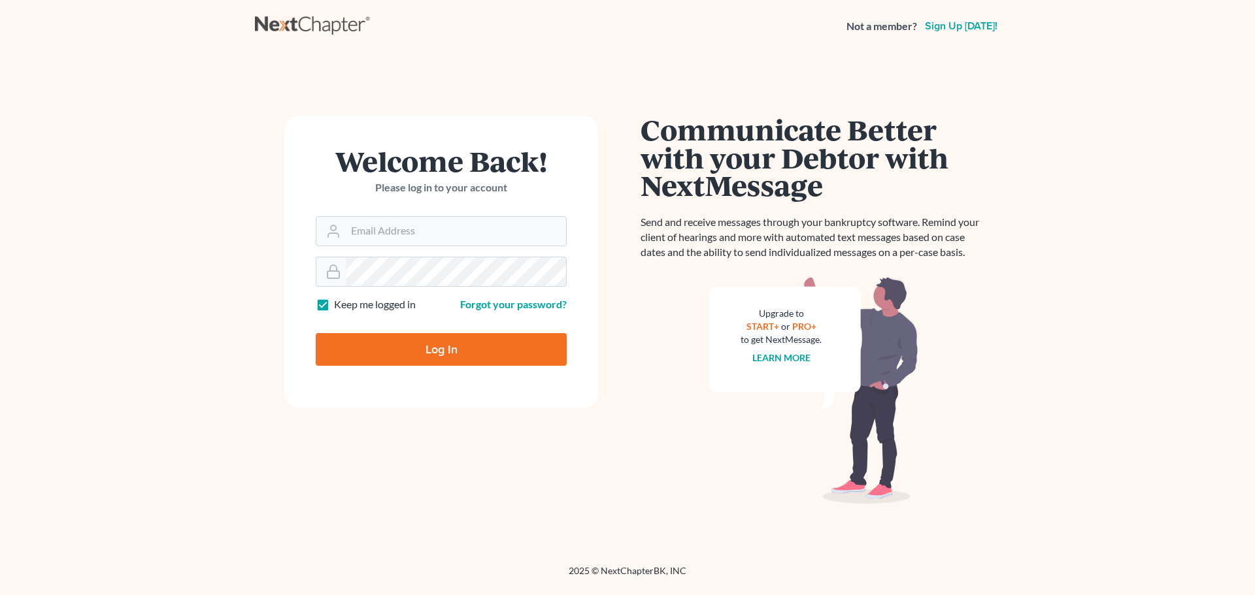 Image resolution: width=1255 pixels, height=595 pixels. I want to click on img: nextmessage_bg-59042aed3d76b12b5cd301f8e5b87938c9018125f34e5fa2b7a6b67550977c72.svg, so click(814, 390).